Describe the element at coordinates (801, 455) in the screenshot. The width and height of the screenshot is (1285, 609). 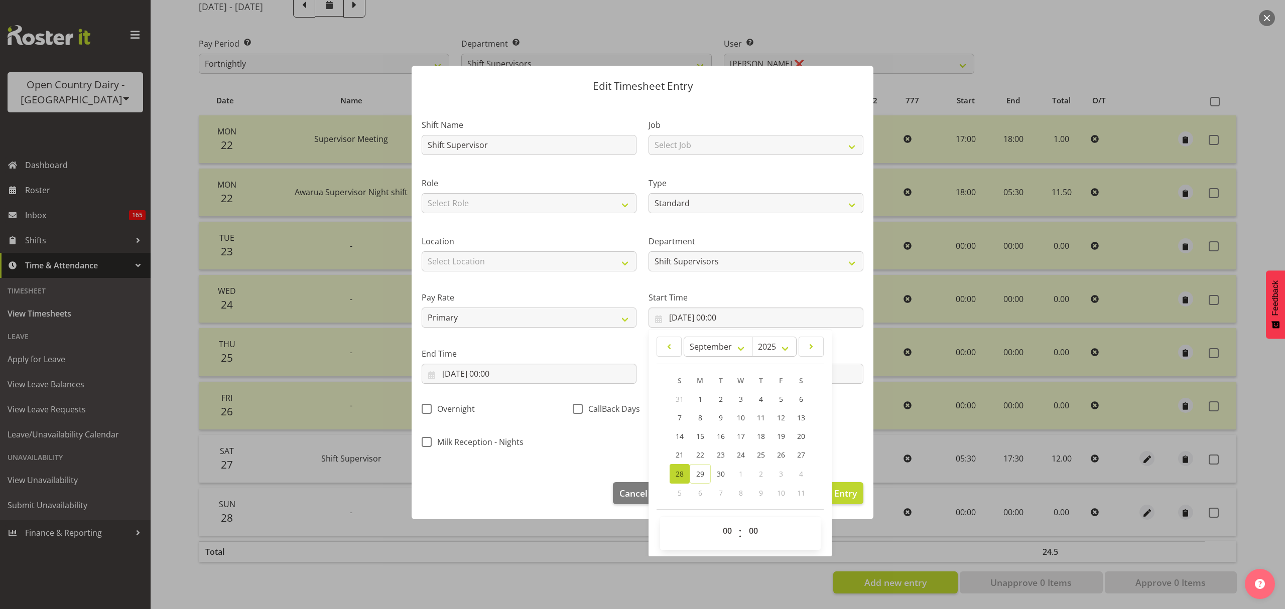
I see `span: 27` at that location.